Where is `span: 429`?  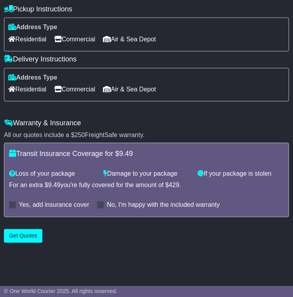
span: 429 is located at coordinates (174, 185).